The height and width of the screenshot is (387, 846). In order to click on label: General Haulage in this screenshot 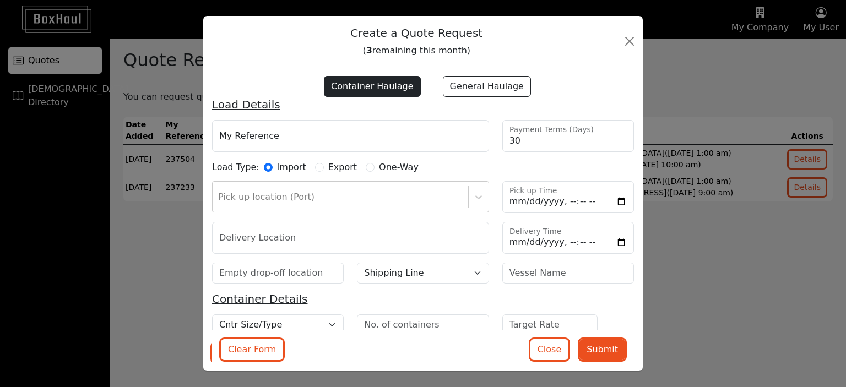, I will do `click(487, 86)`.